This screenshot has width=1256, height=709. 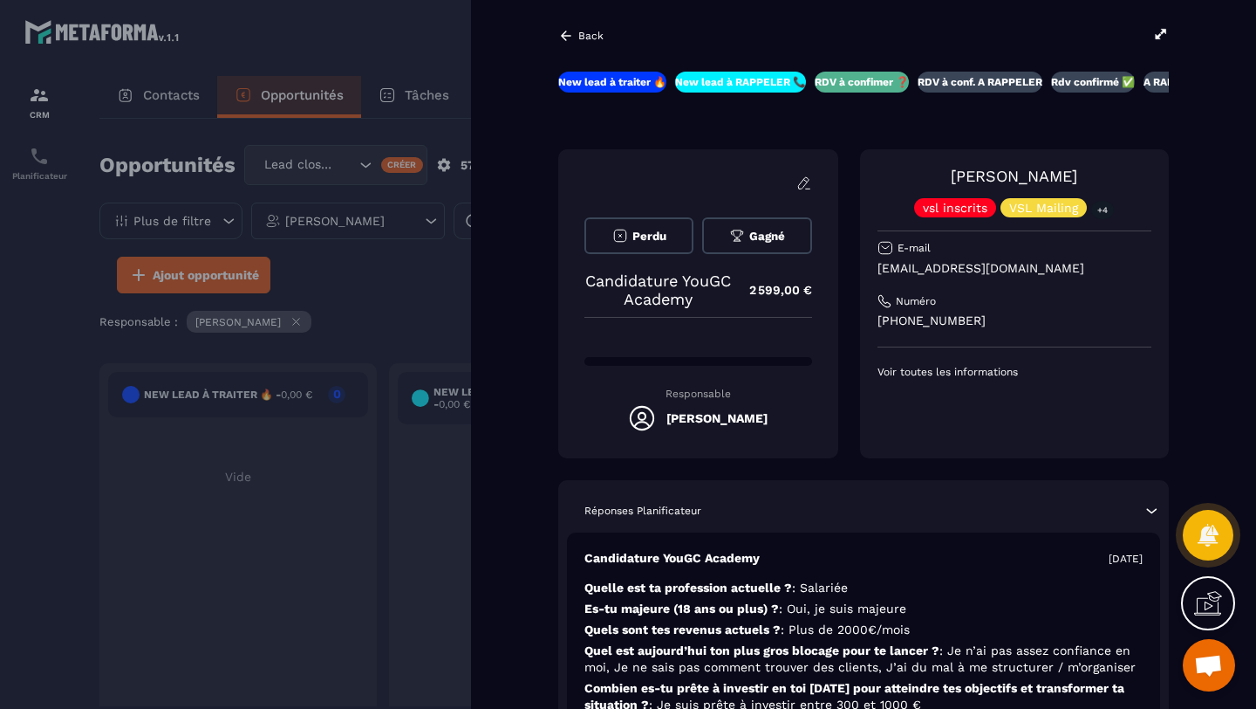 What do you see at coordinates (1015, 372) in the screenshot?
I see `p: Voir toutes les informations` at bounding box center [1015, 372].